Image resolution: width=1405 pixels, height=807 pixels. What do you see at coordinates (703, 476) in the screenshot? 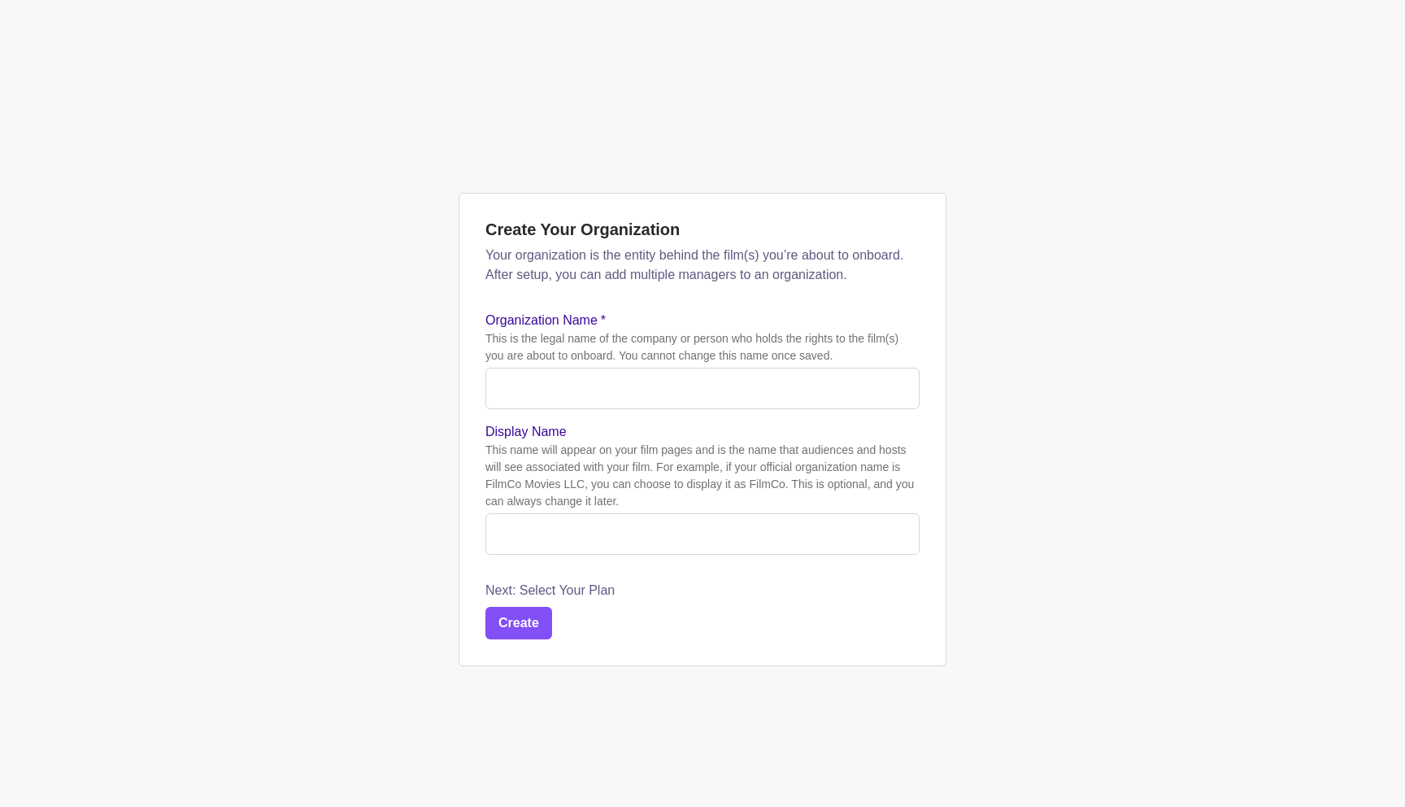
I see `div: This name will appear on your film pages and is the name that audiences and hosts will see associ...` at bounding box center [703, 476].